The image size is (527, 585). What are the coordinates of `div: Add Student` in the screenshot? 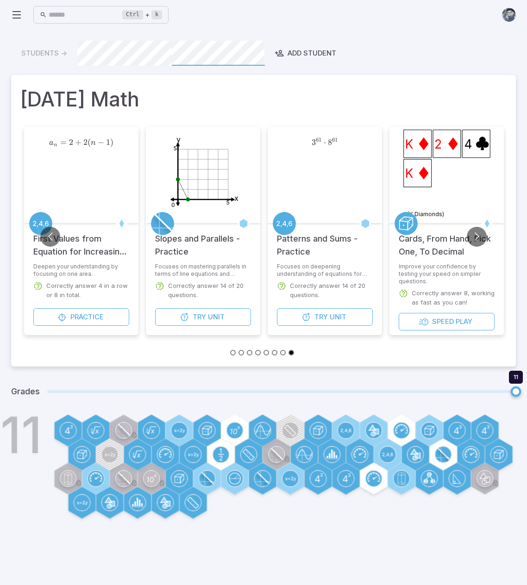 It's located at (305, 53).